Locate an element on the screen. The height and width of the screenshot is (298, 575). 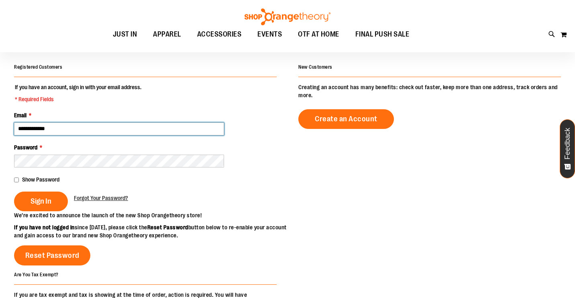
span: ACCESSORIES is located at coordinates (219, 34).